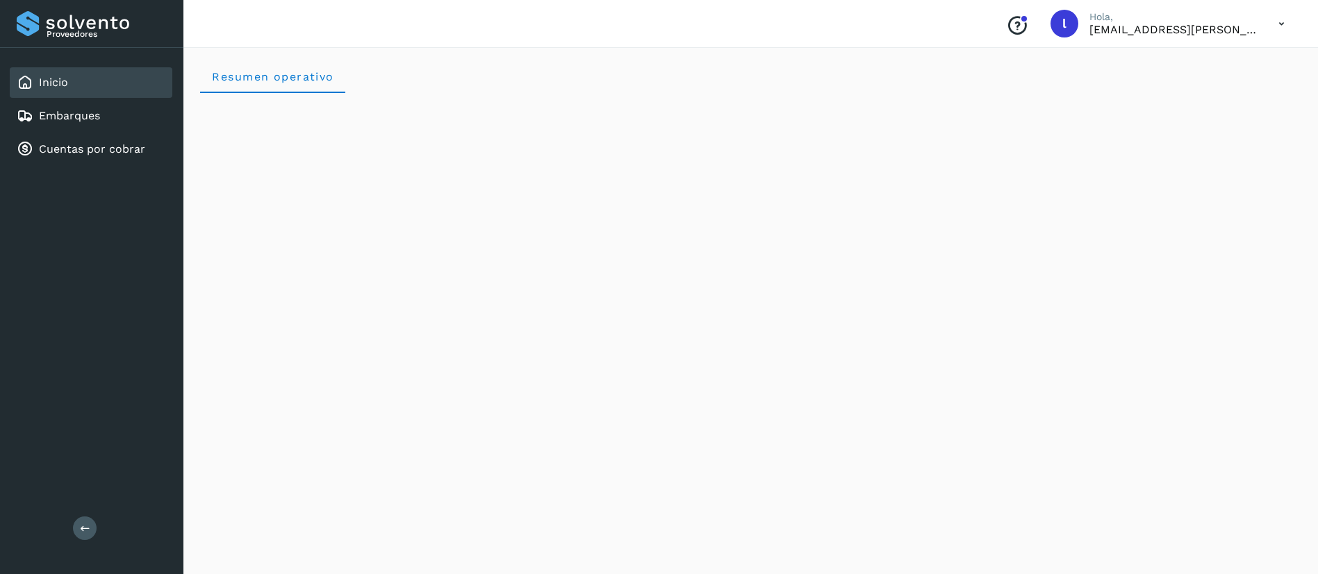  What do you see at coordinates (1173, 29) in the screenshot?
I see `p: lauraamalia.castillo@xpertal.com` at bounding box center [1173, 29].